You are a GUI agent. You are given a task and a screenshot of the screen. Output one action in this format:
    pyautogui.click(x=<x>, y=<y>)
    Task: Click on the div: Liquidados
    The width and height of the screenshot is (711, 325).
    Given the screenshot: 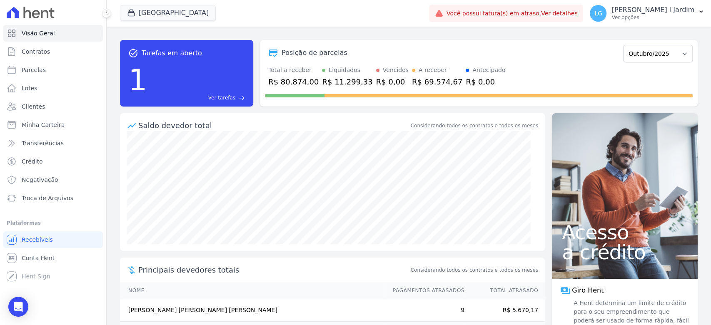 What is the action you would take?
    pyautogui.click(x=345, y=70)
    